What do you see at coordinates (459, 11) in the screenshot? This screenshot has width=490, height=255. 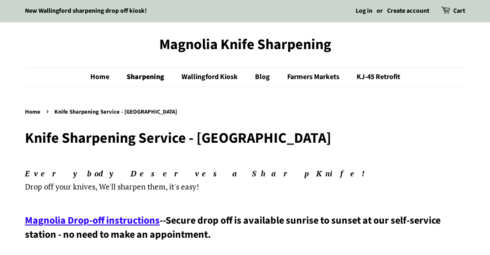 I see `a: Cart` at bounding box center [459, 11].